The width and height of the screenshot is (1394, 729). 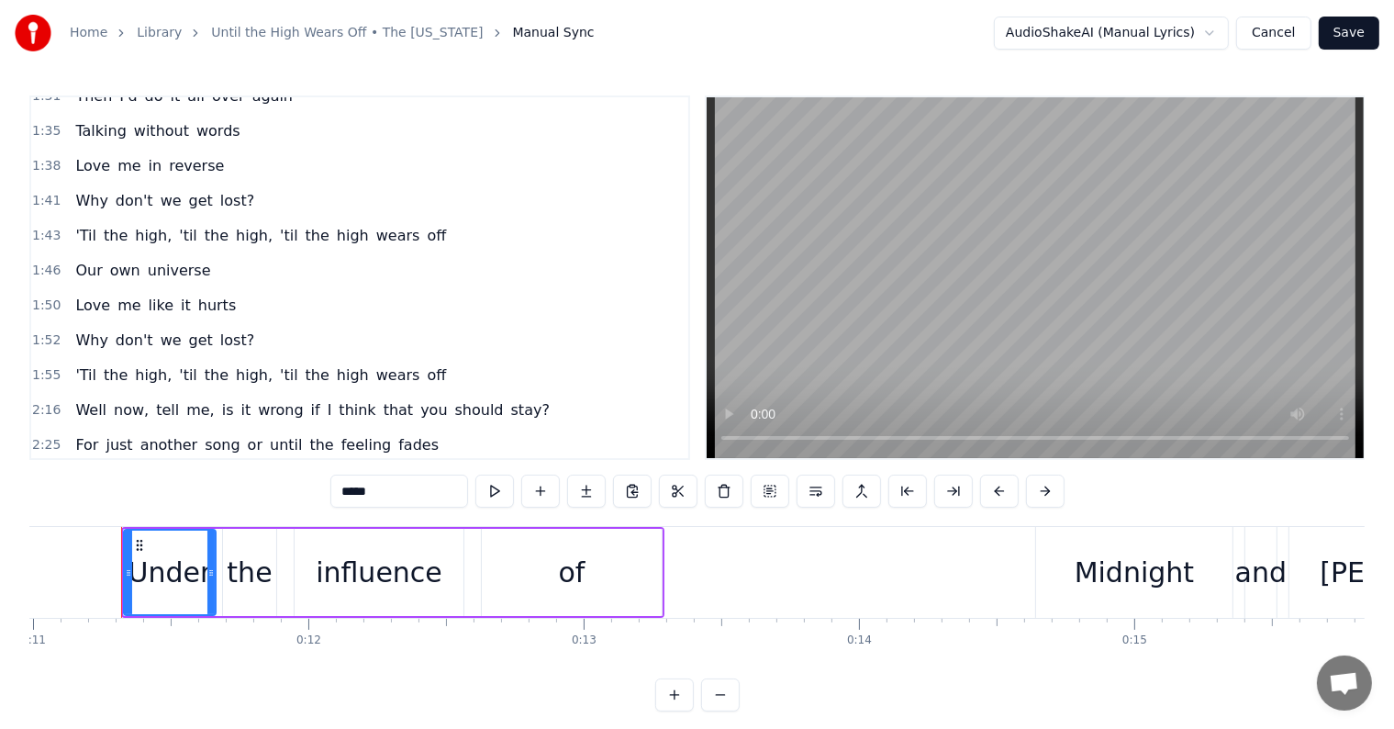 I want to click on div: 0:11, so click(x=33, y=640).